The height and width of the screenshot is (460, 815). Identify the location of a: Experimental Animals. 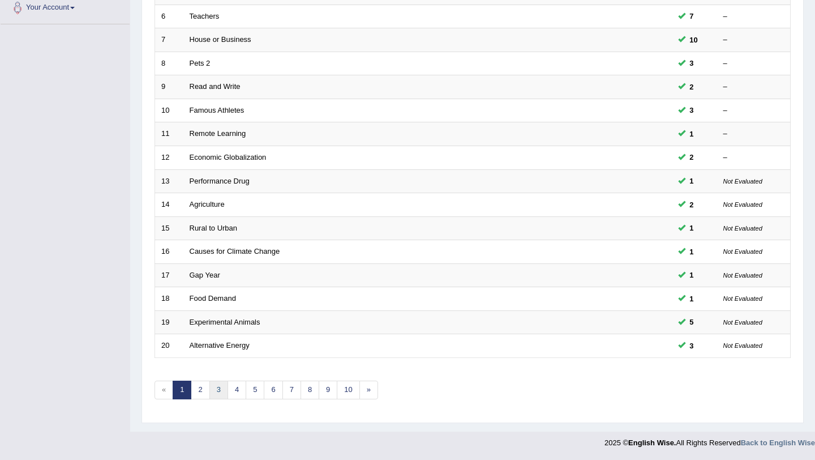
(225, 322).